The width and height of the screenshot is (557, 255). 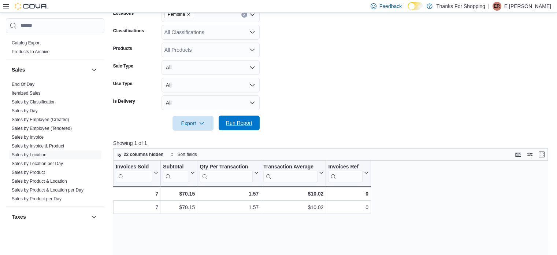 I want to click on a: Itemized Sales, so click(x=26, y=93).